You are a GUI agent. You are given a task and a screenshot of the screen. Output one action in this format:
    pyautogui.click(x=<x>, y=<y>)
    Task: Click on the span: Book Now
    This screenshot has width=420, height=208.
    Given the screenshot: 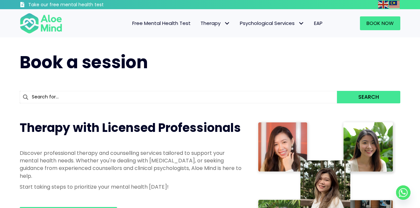 What is the action you would take?
    pyautogui.click(x=380, y=23)
    